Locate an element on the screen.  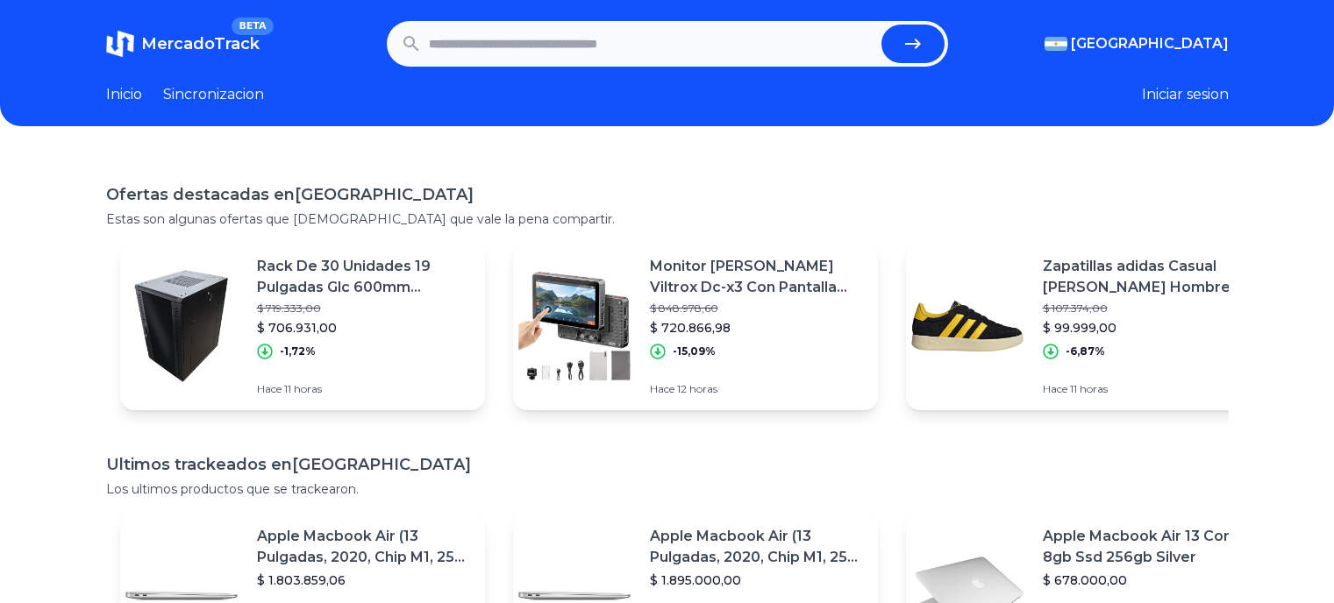
a: Featured imageRack De 30 Unidades 19 Pulgadas Glc 600mm Desarmado$ 719.333,00$ 706.931,00-1,72%Ha... is located at coordinates (303, 326).